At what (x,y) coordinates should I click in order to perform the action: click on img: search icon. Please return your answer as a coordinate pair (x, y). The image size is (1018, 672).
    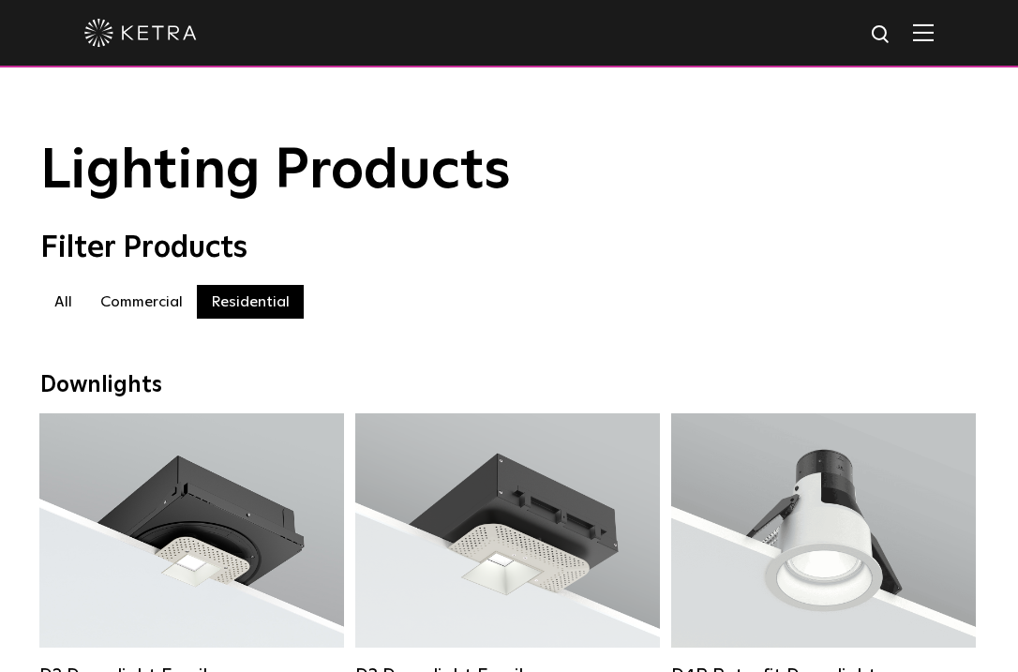
    Looking at the image, I should click on (881, 35).